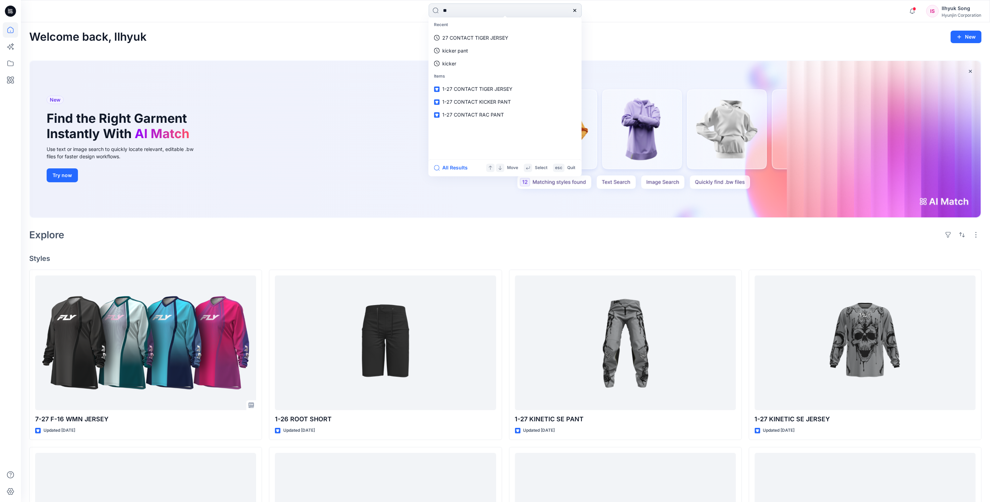  Describe the element at coordinates (162, 134) in the screenshot. I see `span: AI Match` at that location.